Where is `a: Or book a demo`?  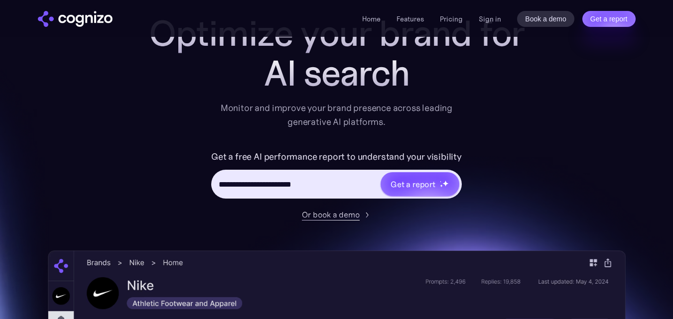 a: Or book a demo is located at coordinates (337, 215).